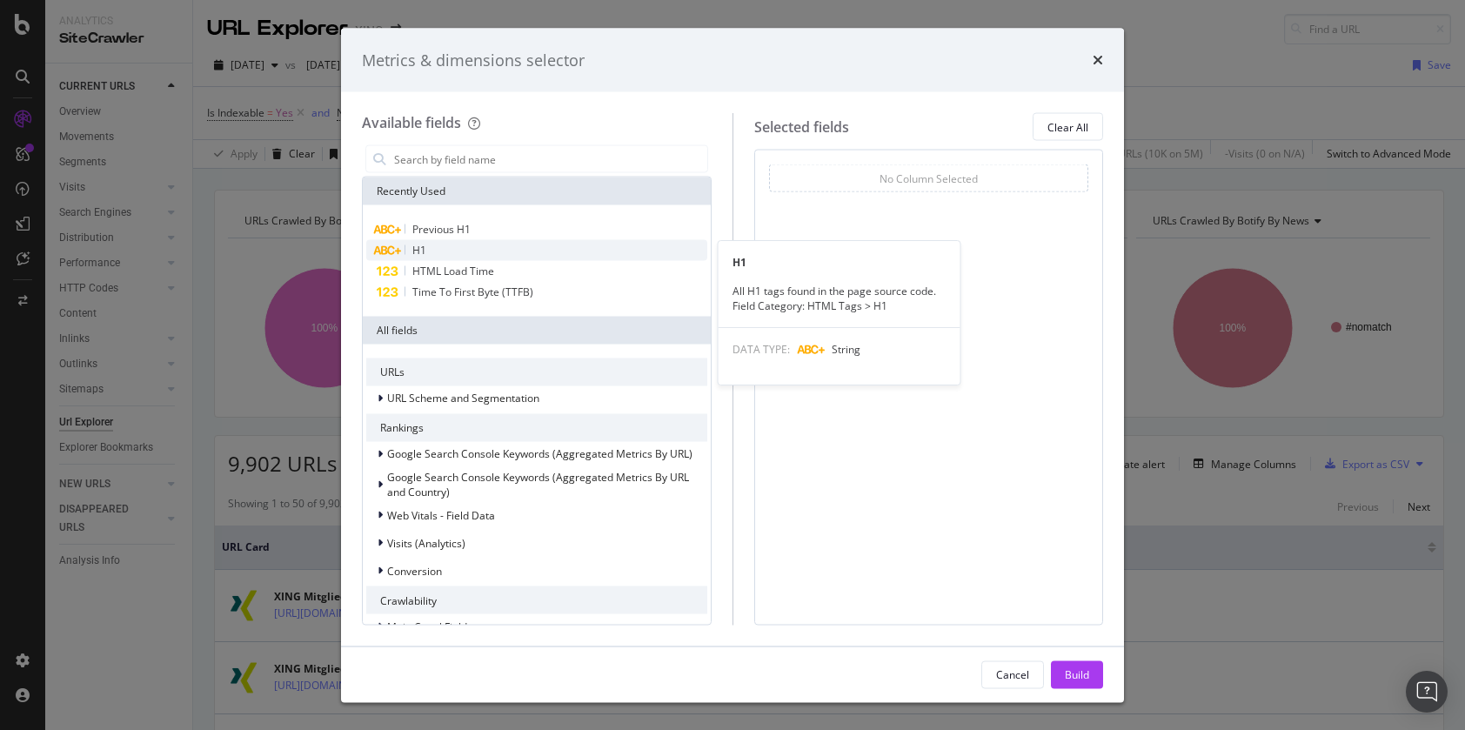  What do you see at coordinates (540, 453) in the screenshot?
I see `span: Google Search Console Keywords (Aggregated Metrics By URL)` at bounding box center [540, 453].